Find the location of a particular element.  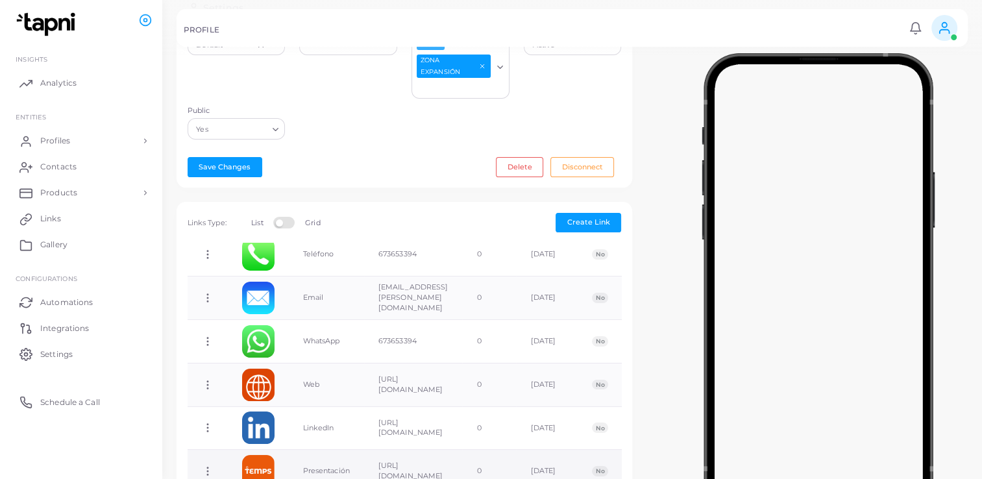

a: Gallery is located at coordinates (81, 245).